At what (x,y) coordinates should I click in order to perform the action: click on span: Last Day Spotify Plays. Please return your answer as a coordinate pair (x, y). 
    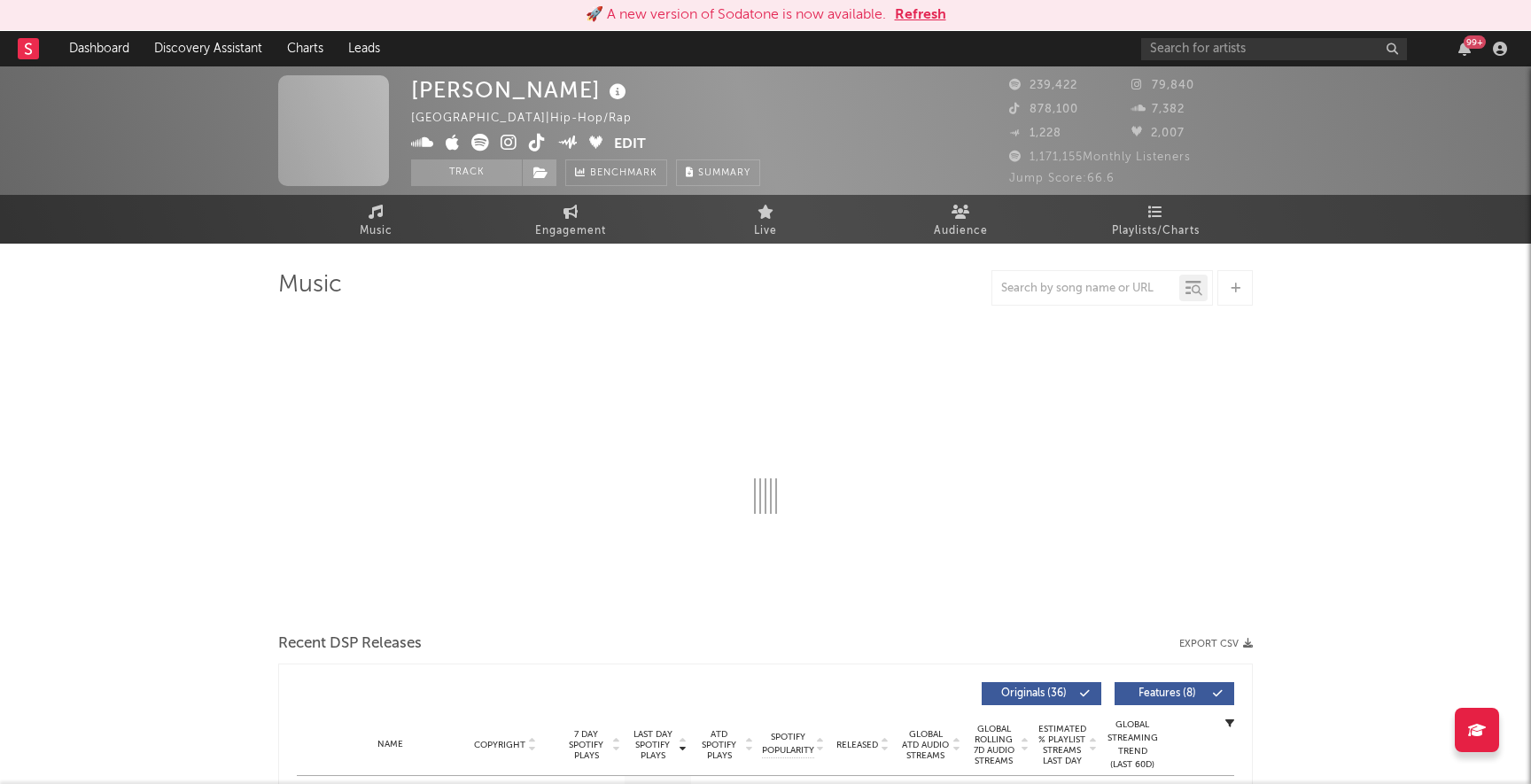
    Looking at the image, I should click on (652, 745).